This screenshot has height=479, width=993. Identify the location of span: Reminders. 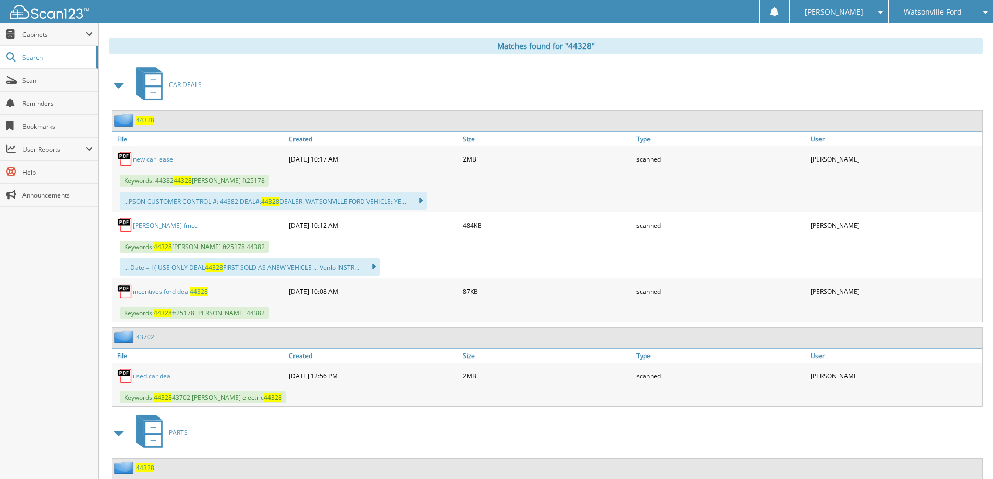
(57, 103).